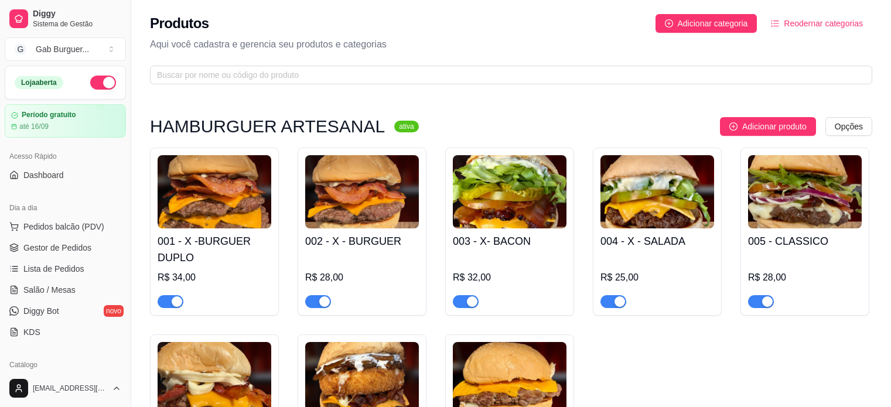 This screenshot has height=407, width=891. What do you see at coordinates (49, 115) in the screenshot?
I see `article: Período gratuito` at bounding box center [49, 115].